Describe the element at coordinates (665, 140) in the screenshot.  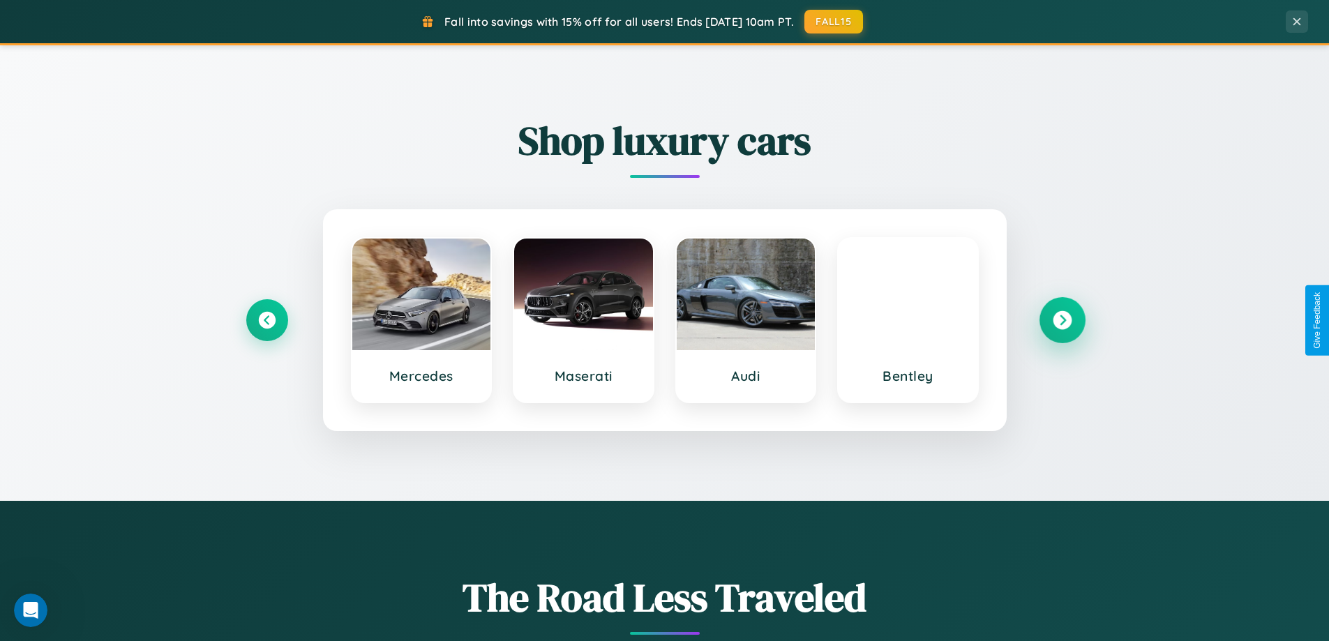
I see `h2: Shop luxury cars` at that location.